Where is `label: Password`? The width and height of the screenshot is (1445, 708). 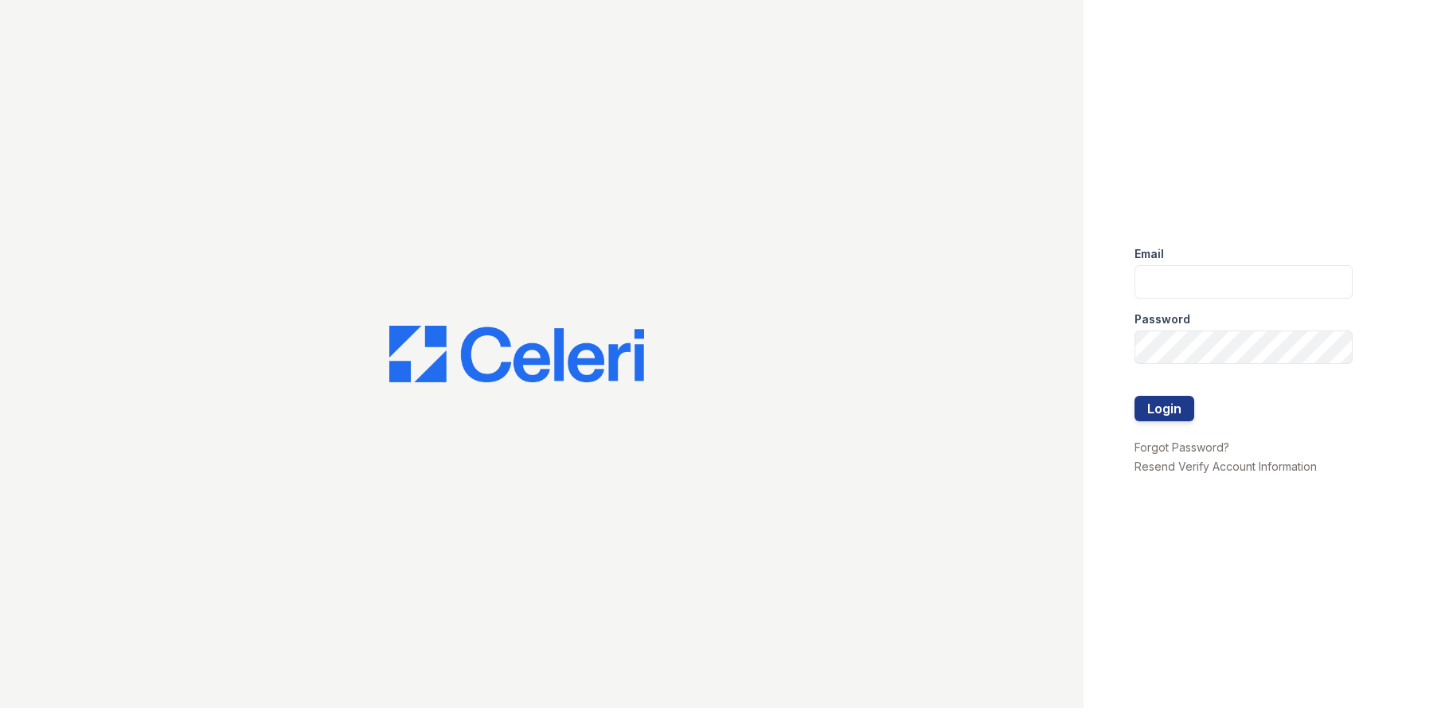 label: Password is located at coordinates (1163, 319).